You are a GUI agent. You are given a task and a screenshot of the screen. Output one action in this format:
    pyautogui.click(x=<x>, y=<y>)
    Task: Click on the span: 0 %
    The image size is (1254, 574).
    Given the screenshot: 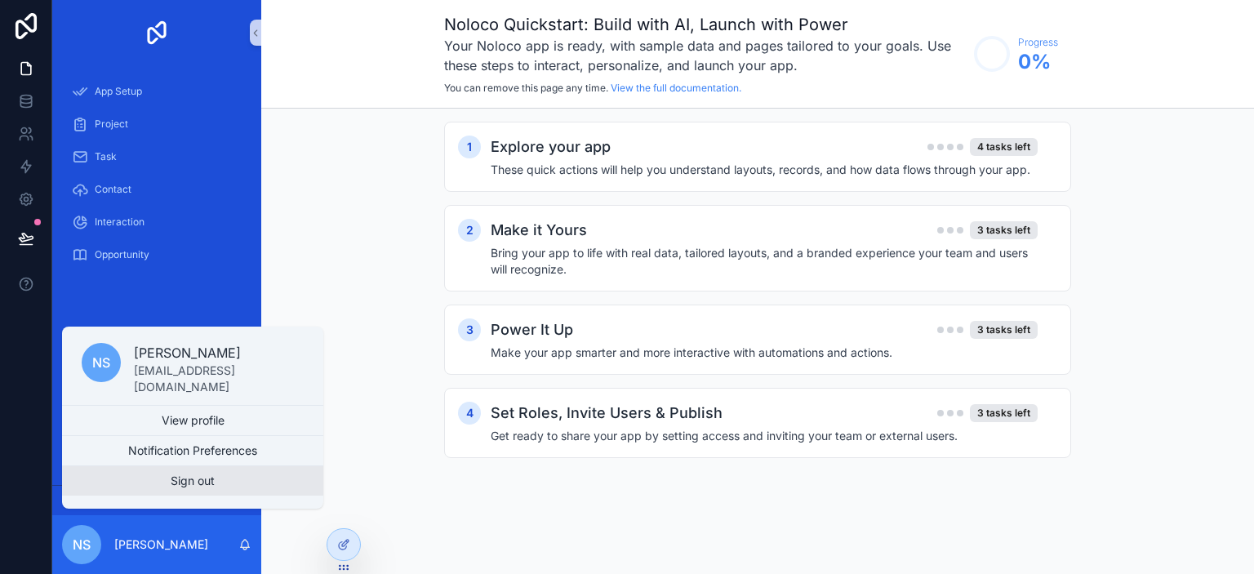 What is the action you would take?
    pyautogui.click(x=1038, y=62)
    